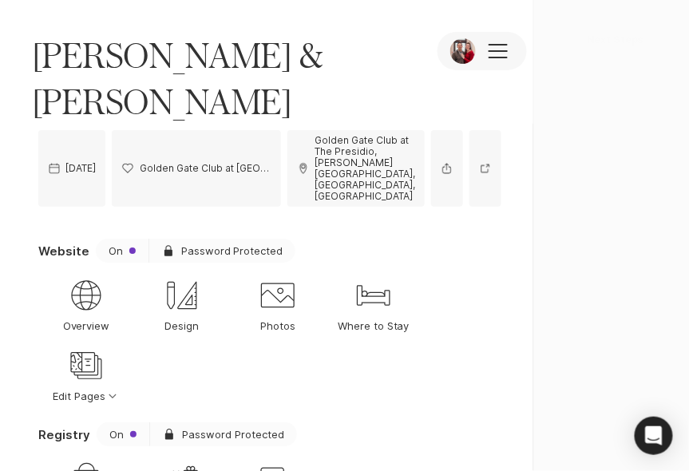 Image resolution: width=689 pixels, height=471 pixels. Describe the element at coordinates (222, 251) in the screenshot. I see `a: Password Protected` at that location.